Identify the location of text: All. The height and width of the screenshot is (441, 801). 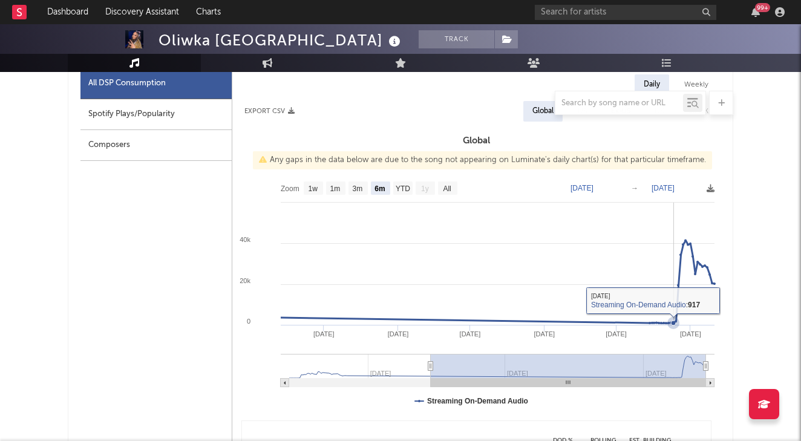
(447, 189).